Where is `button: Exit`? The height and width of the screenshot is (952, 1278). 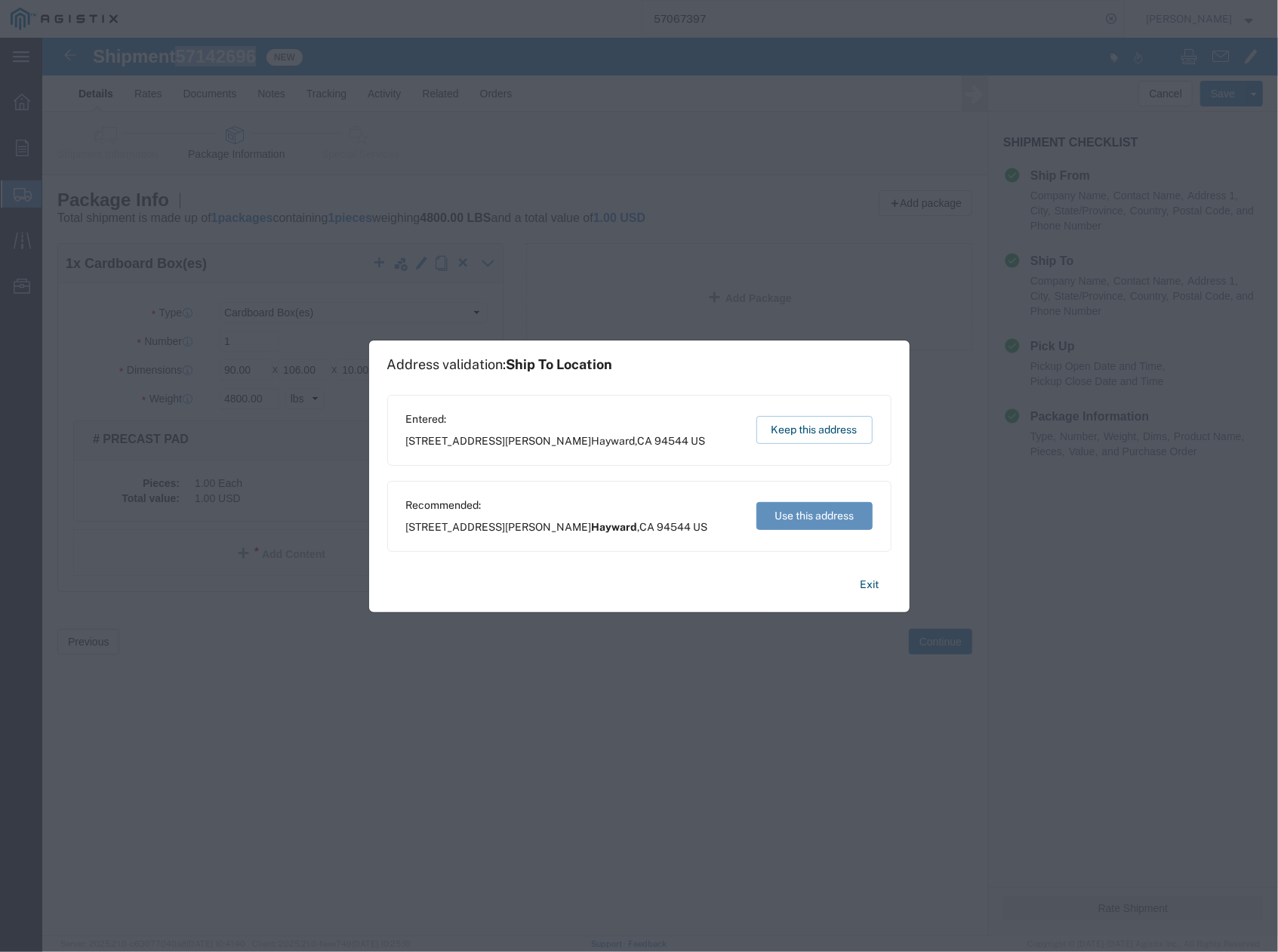
button: Exit is located at coordinates (869, 584).